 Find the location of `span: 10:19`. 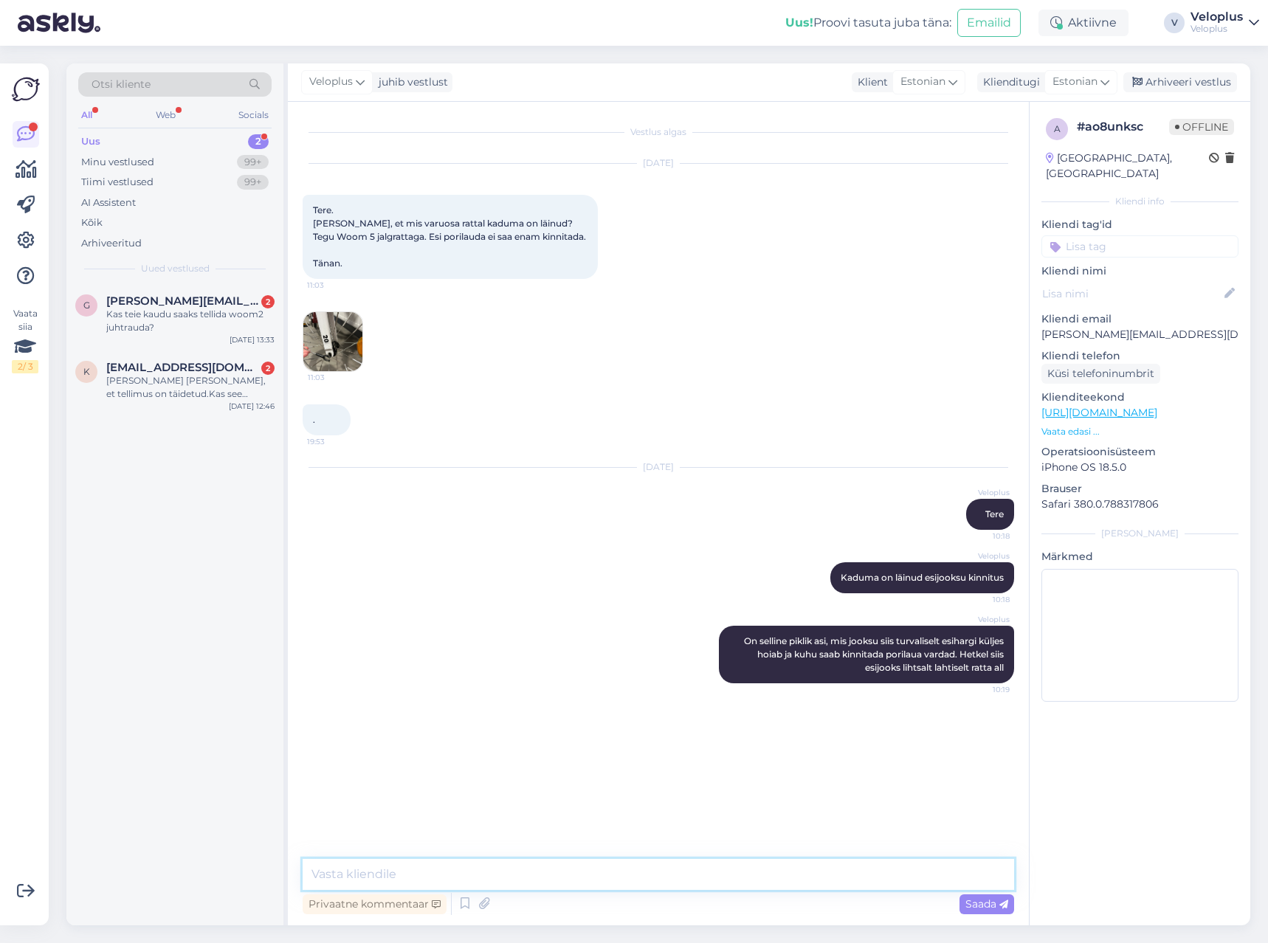

span: 10:19 is located at coordinates (981, 689).